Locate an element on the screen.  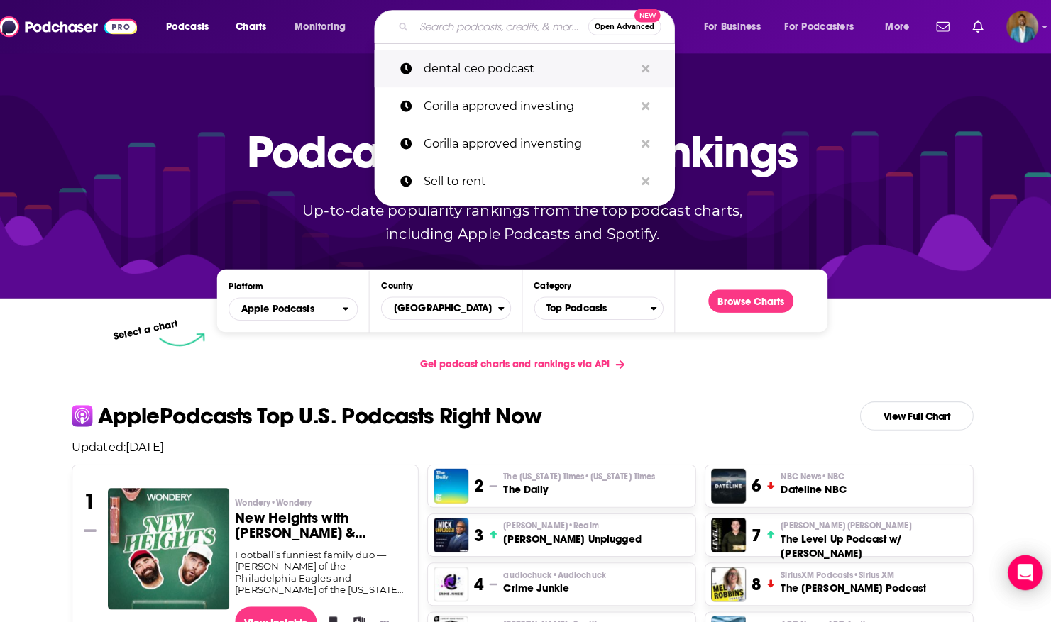
button: Categories is located at coordinates (600, 303).